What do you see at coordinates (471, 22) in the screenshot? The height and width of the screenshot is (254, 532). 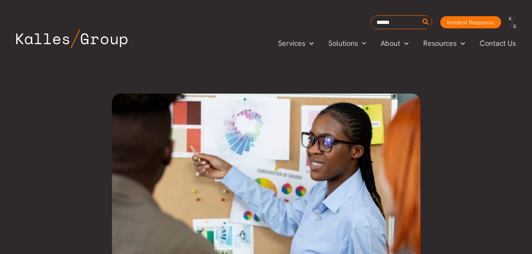 I see `div: Incident Response` at bounding box center [471, 22].